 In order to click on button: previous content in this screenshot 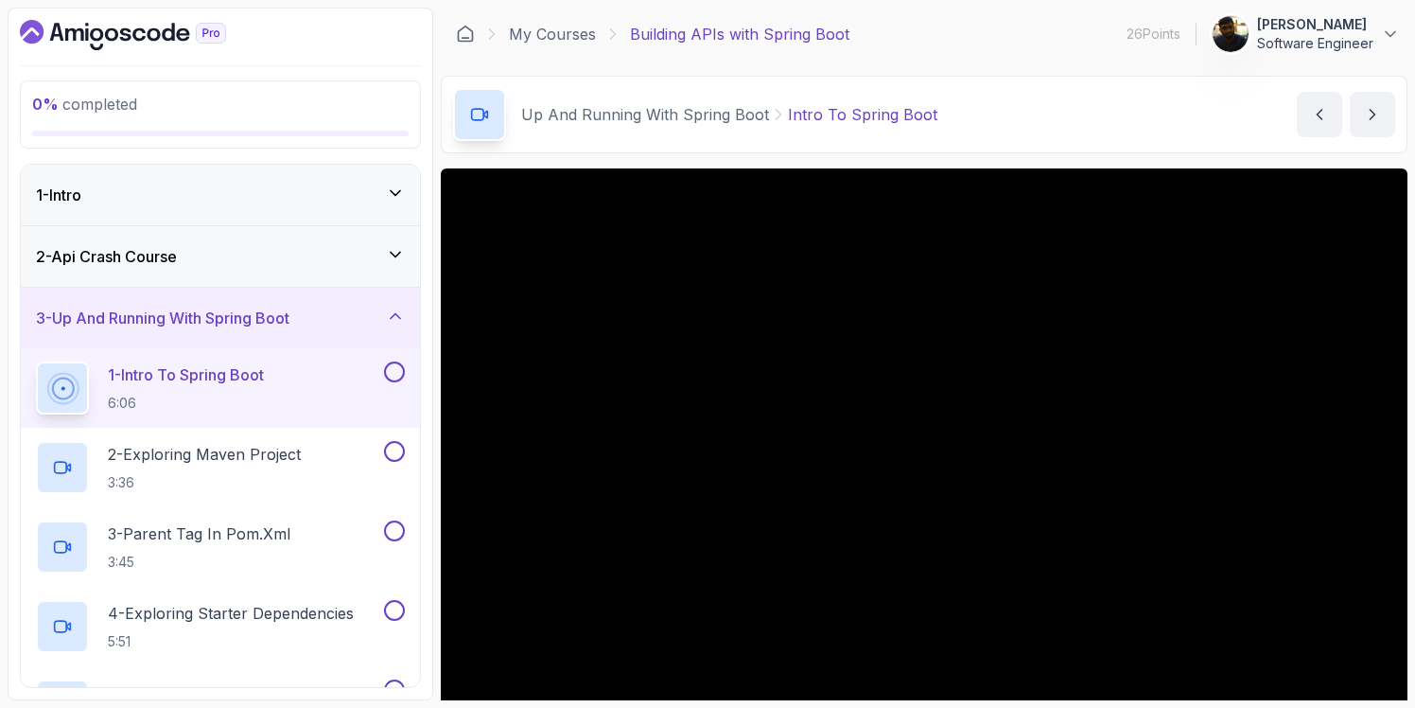, I will do `click(1320, 114)`.